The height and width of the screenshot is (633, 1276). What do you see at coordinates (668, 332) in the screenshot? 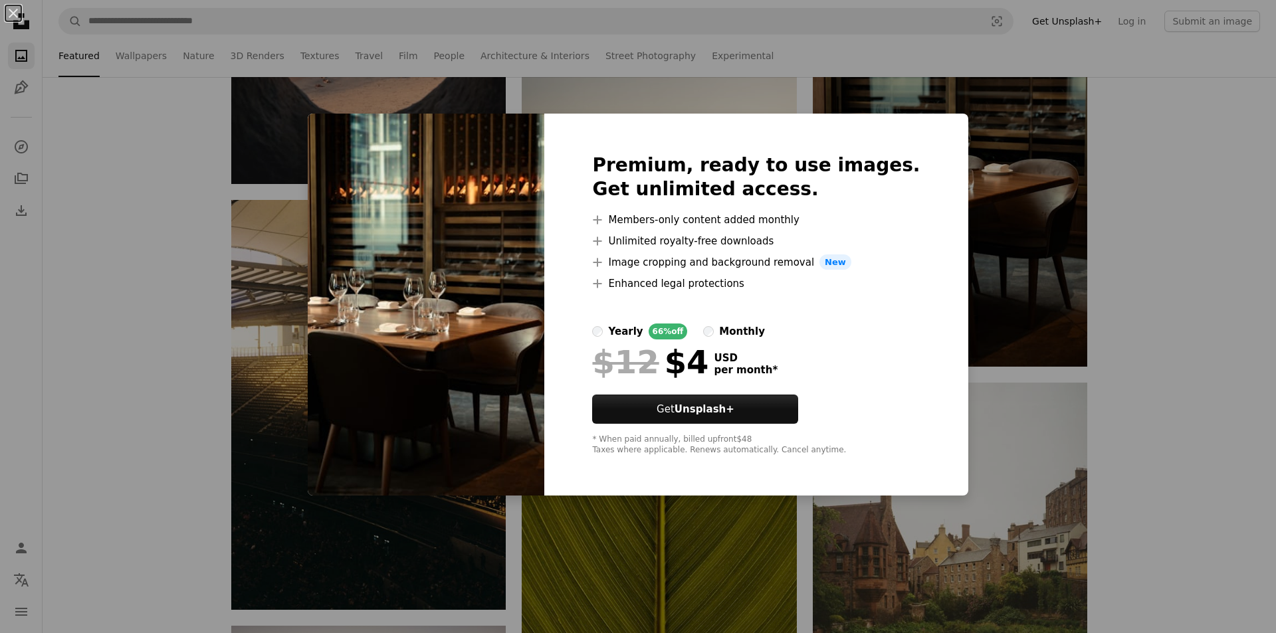
I see `div: 66% off` at bounding box center [668, 332].